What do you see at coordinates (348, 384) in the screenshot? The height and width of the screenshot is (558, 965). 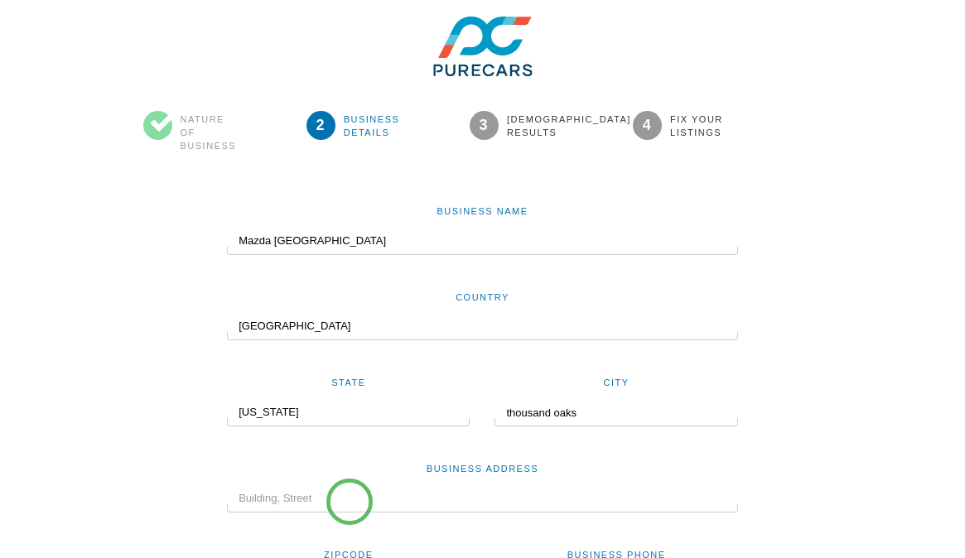 I see `label: State` at bounding box center [348, 384].